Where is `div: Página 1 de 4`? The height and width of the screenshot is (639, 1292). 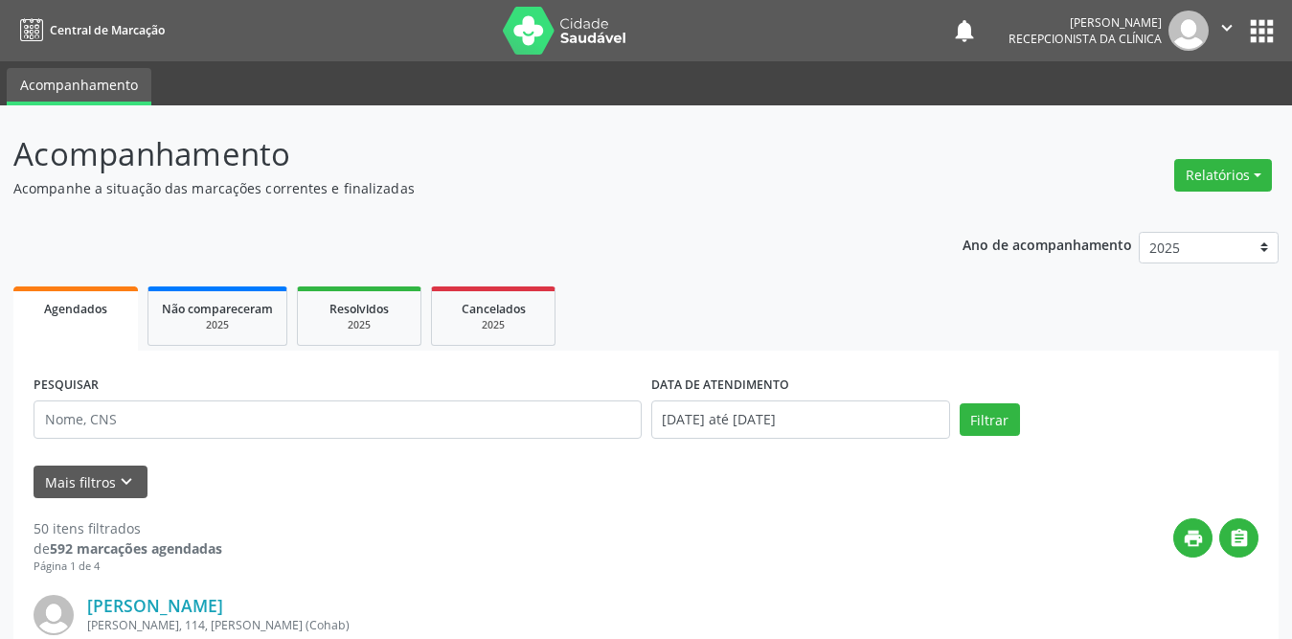
div: Página 1 de 4 is located at coordinates (127, 566).